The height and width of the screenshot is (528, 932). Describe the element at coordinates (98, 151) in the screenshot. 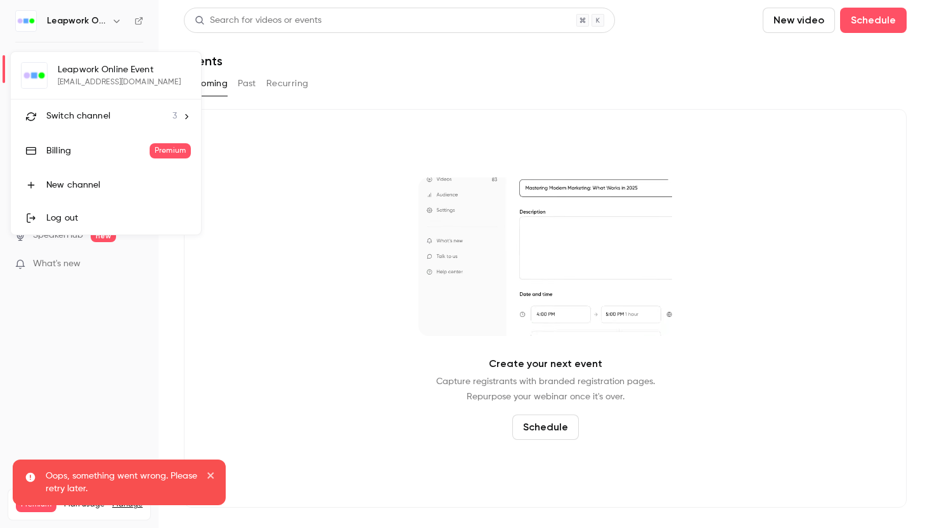

I see `div: Billing` at that location.